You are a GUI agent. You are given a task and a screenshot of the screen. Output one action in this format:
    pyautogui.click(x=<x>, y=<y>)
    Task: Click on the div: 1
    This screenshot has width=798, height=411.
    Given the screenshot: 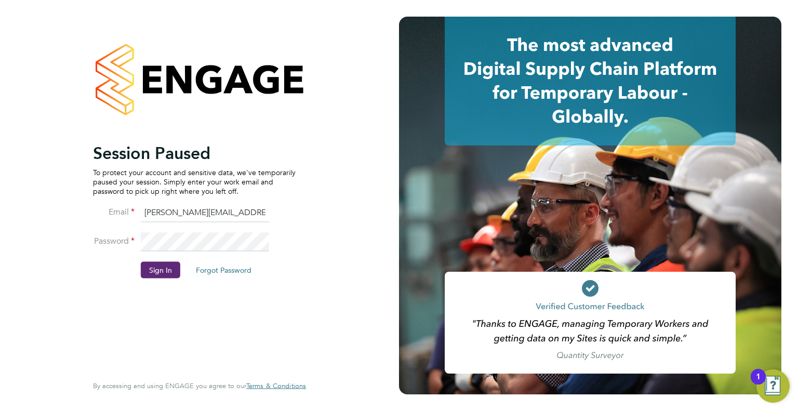 What is the action you would take?
    pyautogui.click(x=758, y=383)
    